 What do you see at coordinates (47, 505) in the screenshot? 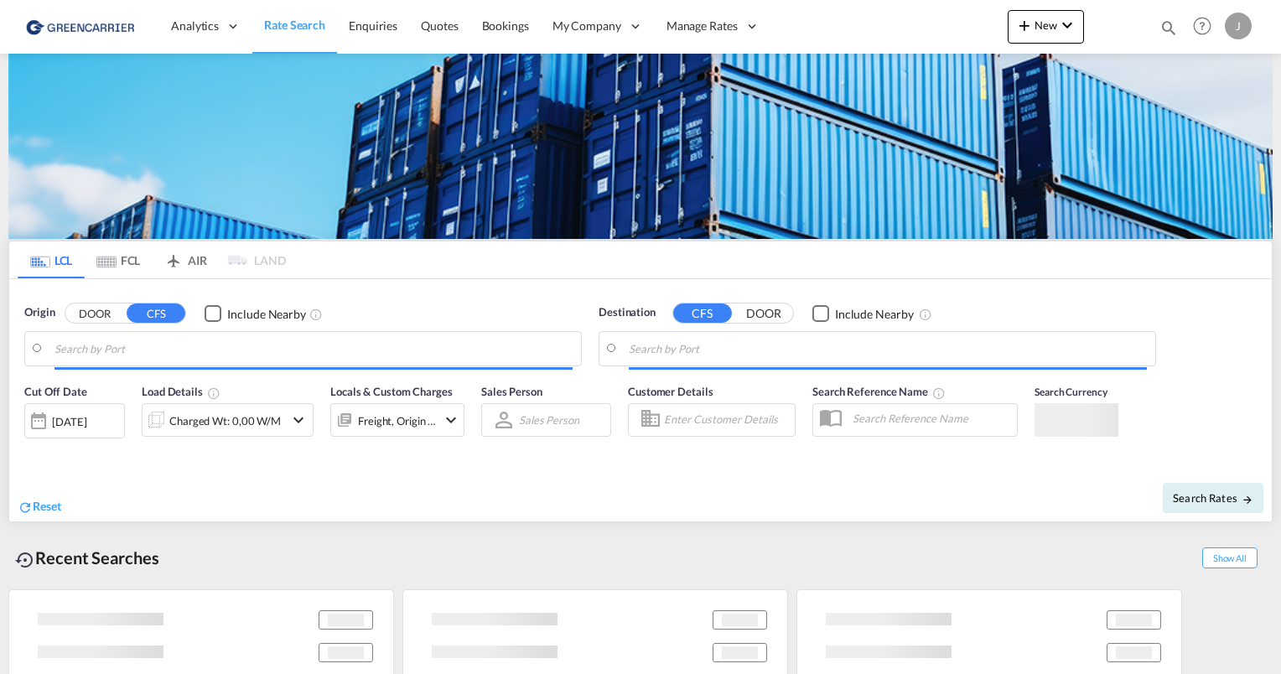
I see `span: Reset` at bounding box center [47, 505].